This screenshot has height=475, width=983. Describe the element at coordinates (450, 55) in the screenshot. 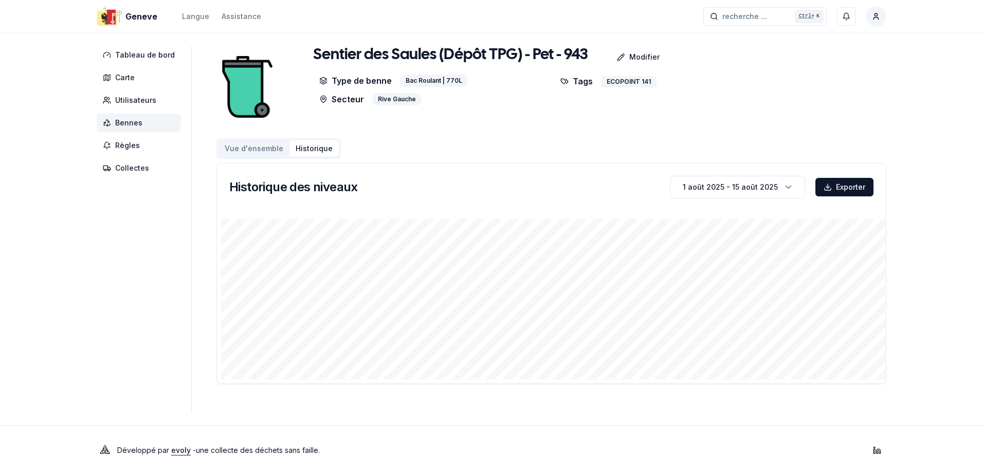

I see `h1: Sentier des Saules (Dépôt TPG) - Pet - 943` at that location.